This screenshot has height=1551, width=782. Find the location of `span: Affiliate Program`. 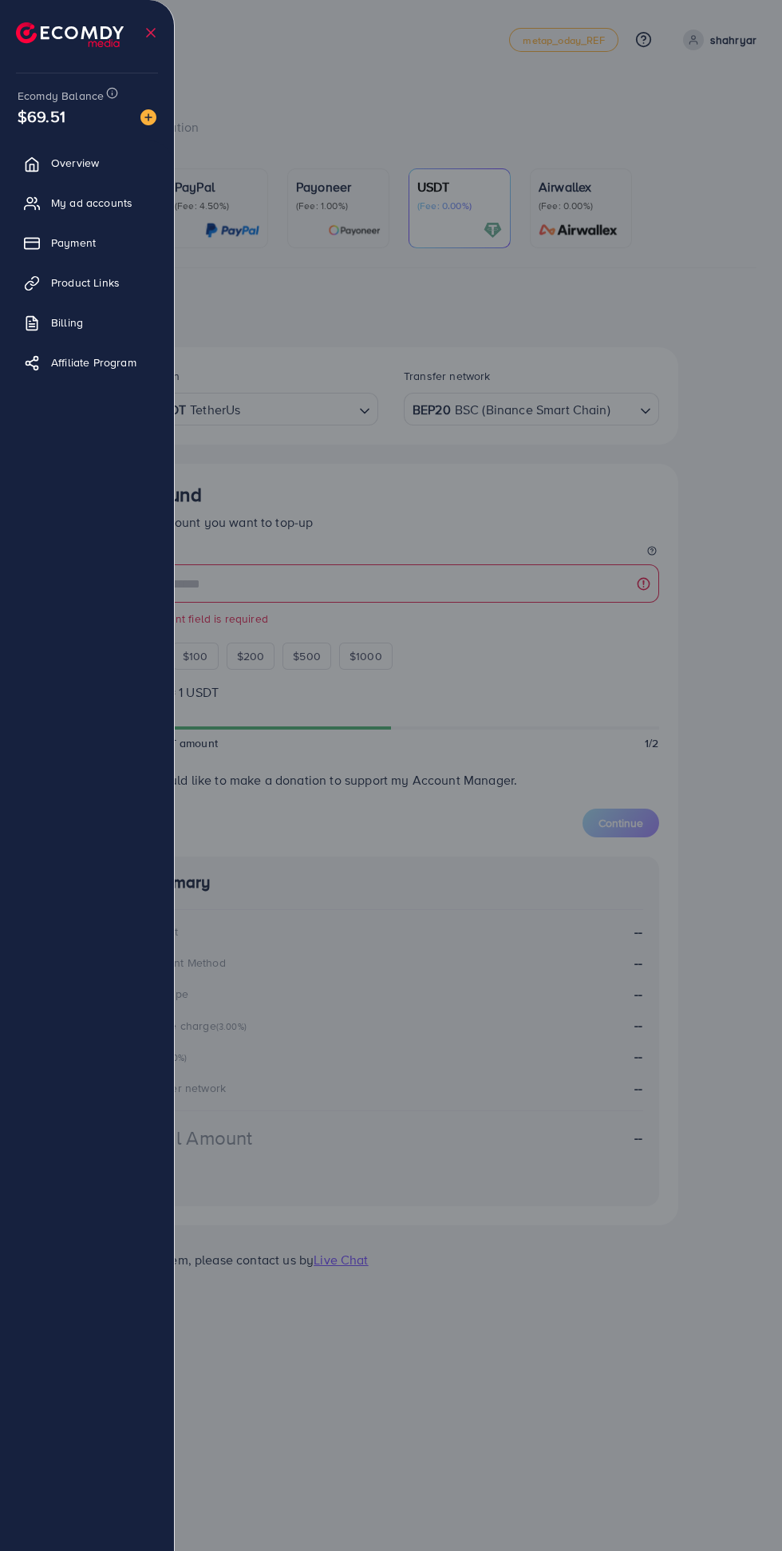

span: Affiliate Program is located at coordinates (93, 362).